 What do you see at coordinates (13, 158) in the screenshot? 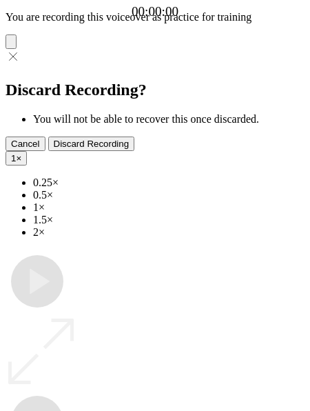
I see `span: 1` at bounding box center [13, 158].